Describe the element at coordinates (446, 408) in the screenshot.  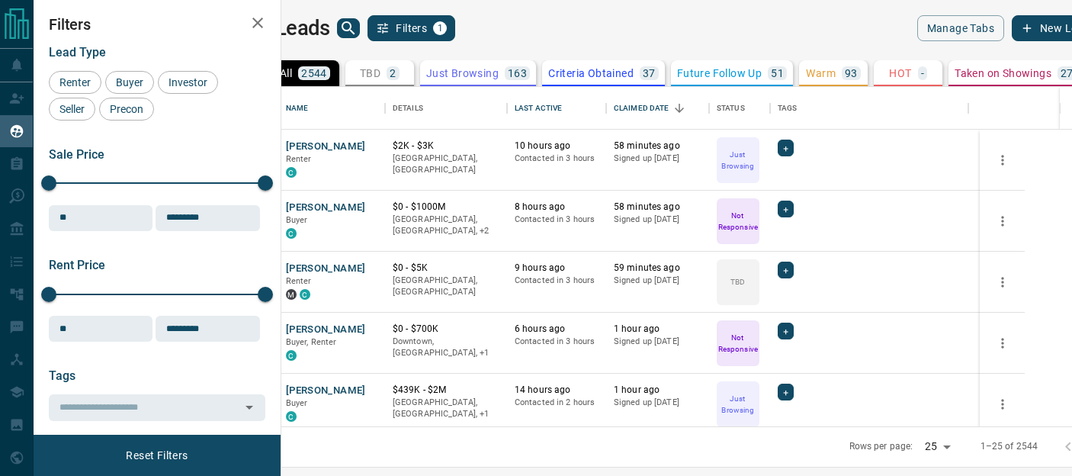
I see `p: Mississauga` at that location.